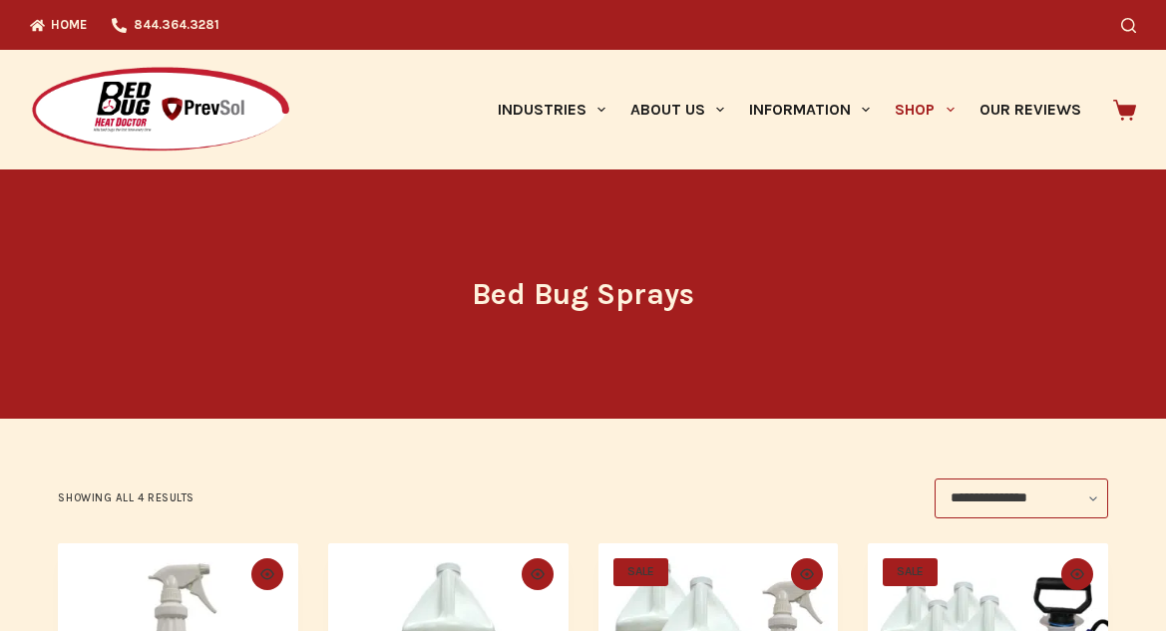 The height and width of the screenshot is (631, 1166). What do you see at coordinates (1021, 499) in the screenshot?
I see `select: Shop order` at bounding box center [1021, 499].